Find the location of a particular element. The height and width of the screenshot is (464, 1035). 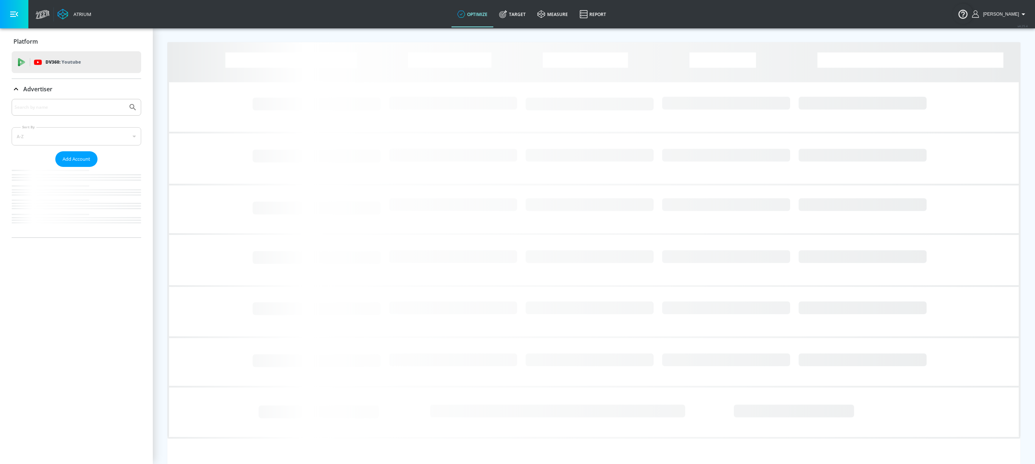

div: Platform is located at coordinates (76, 41).